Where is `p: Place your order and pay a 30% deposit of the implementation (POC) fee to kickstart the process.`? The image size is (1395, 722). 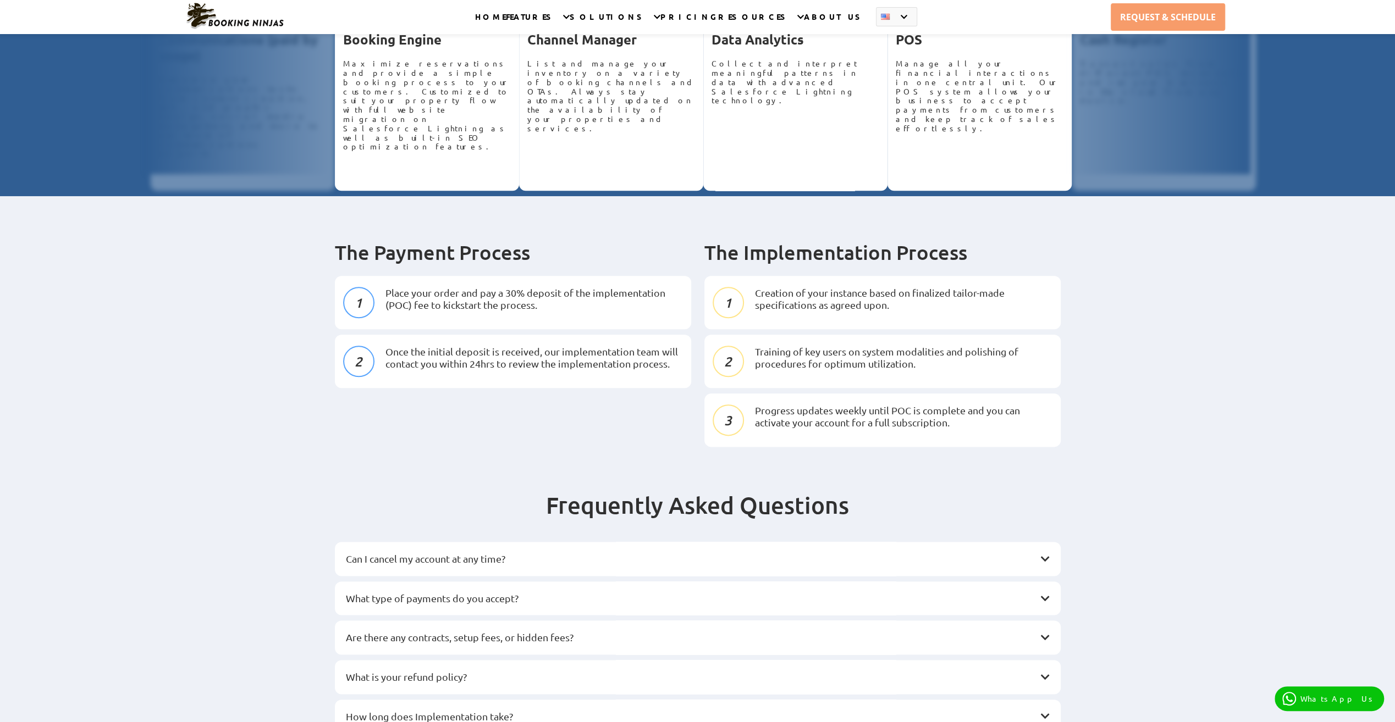 p: Place your order and pay a 30% deposit of the implementation (POC) fee to kickstart the process. is located at coordinates (534, 298).